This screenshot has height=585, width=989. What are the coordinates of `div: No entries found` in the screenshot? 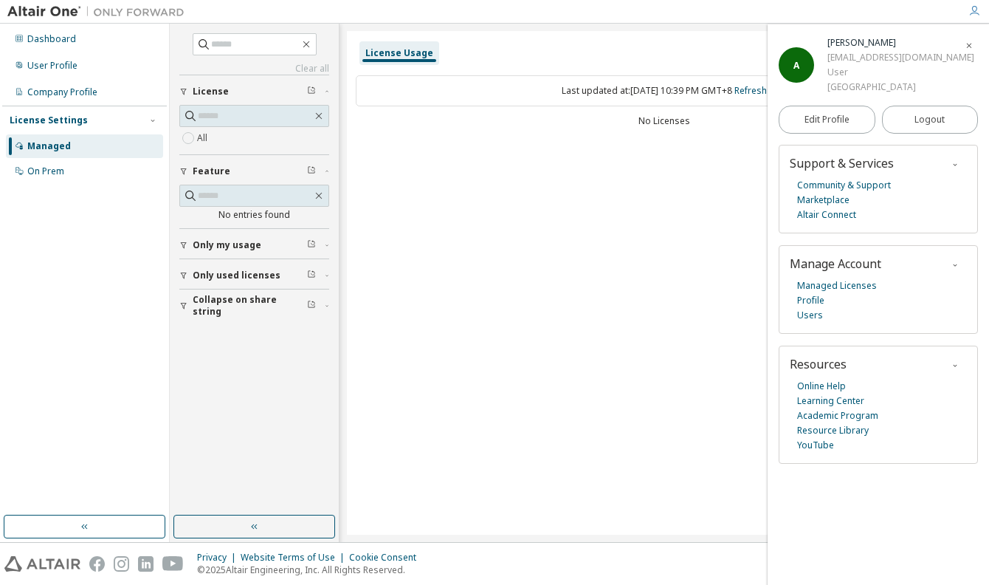 It's located at (254, 215).